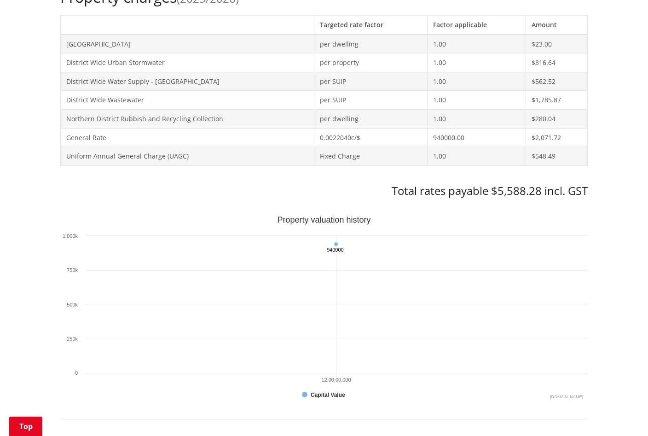 The width and height of the screenshot is (648, 436). Describe the element at coordinates (187, 100) in the screenshot. I see `td: District Wide Wastewater` at that location.